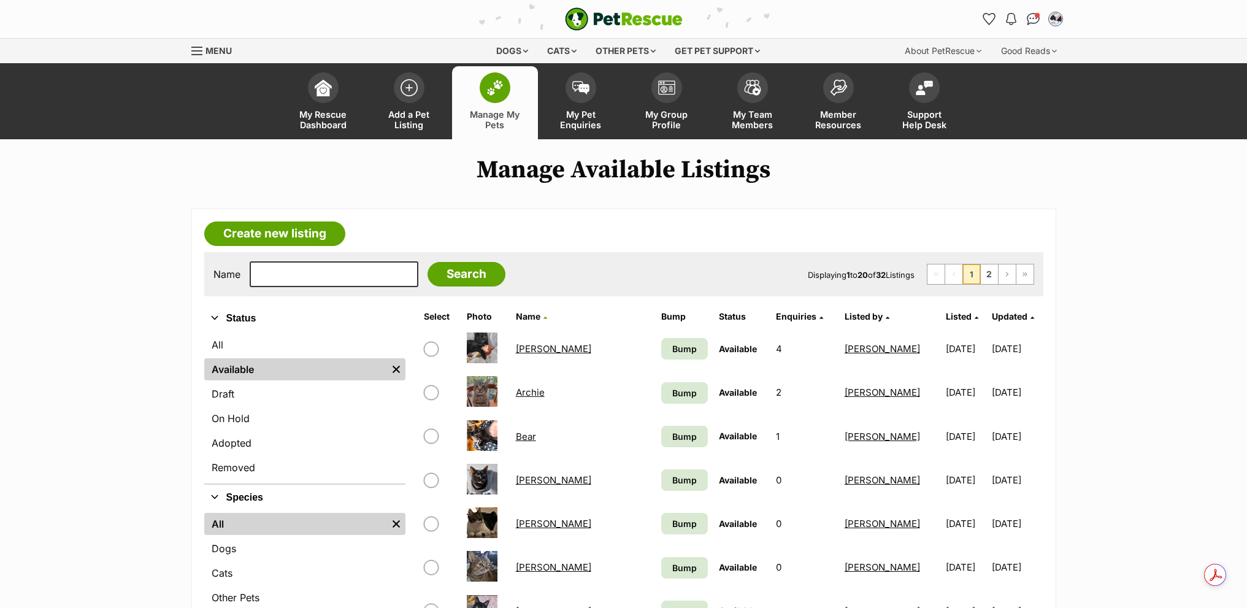  Describe the element at coordinates (753, 88) in the screenshot. I see `img: team-members-icon-5396bd8760b3fe7c0b43da4ab00e1e3bb1a5d9ba89233759b79545d2d3fc5d0d.svg` at that location.